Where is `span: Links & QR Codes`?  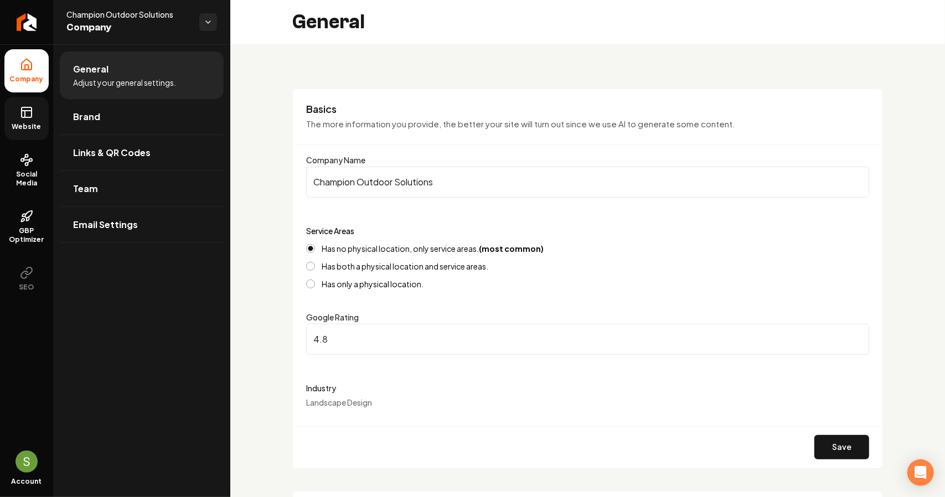 span: Links & QR Codes is located at coordinates (112, 153).